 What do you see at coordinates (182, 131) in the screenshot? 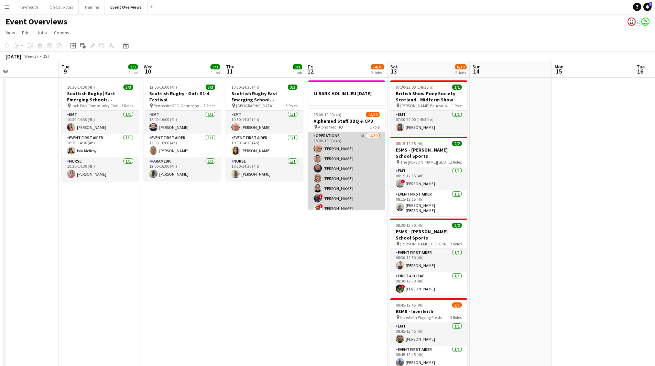
I see `app-job-card: 12:00-16:00 (4h)3/3Scottish Rugby - Girls S1-4 Festival Perthshire RFC, Gannochy Sports Pavilion3...` at bounding box center [182, 131].